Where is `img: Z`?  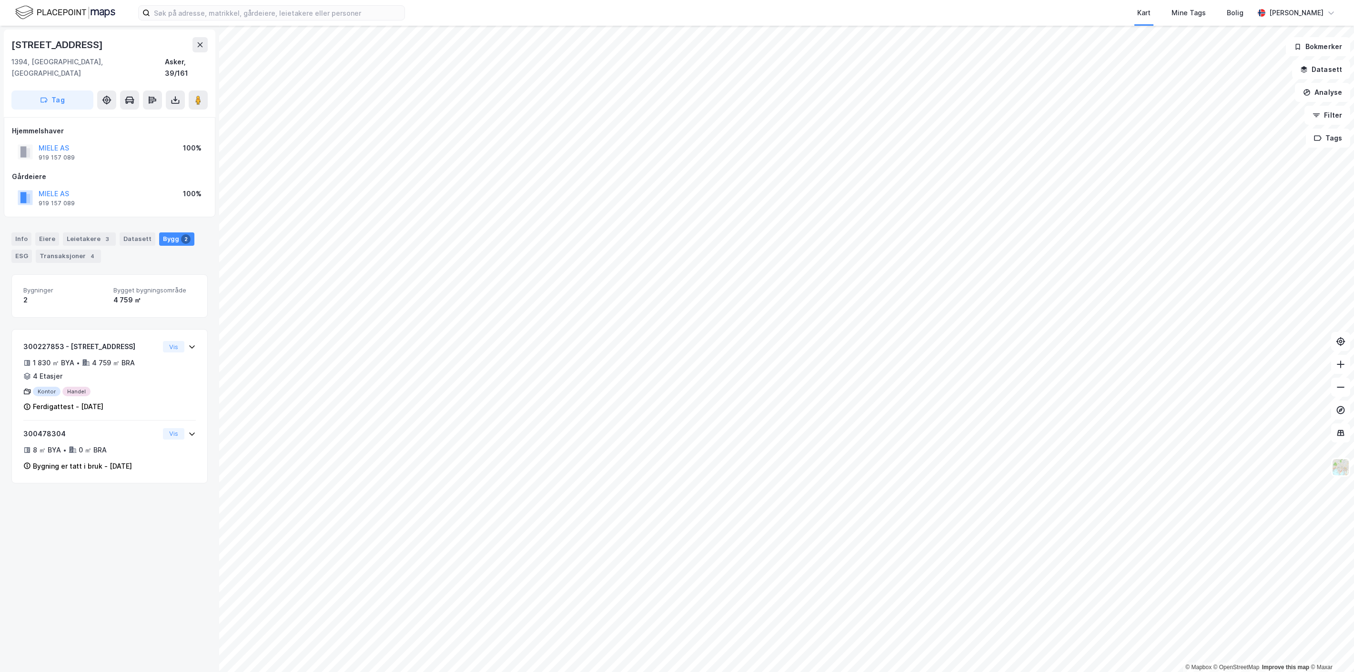 img: Z is located at coordinates (1341, 468).